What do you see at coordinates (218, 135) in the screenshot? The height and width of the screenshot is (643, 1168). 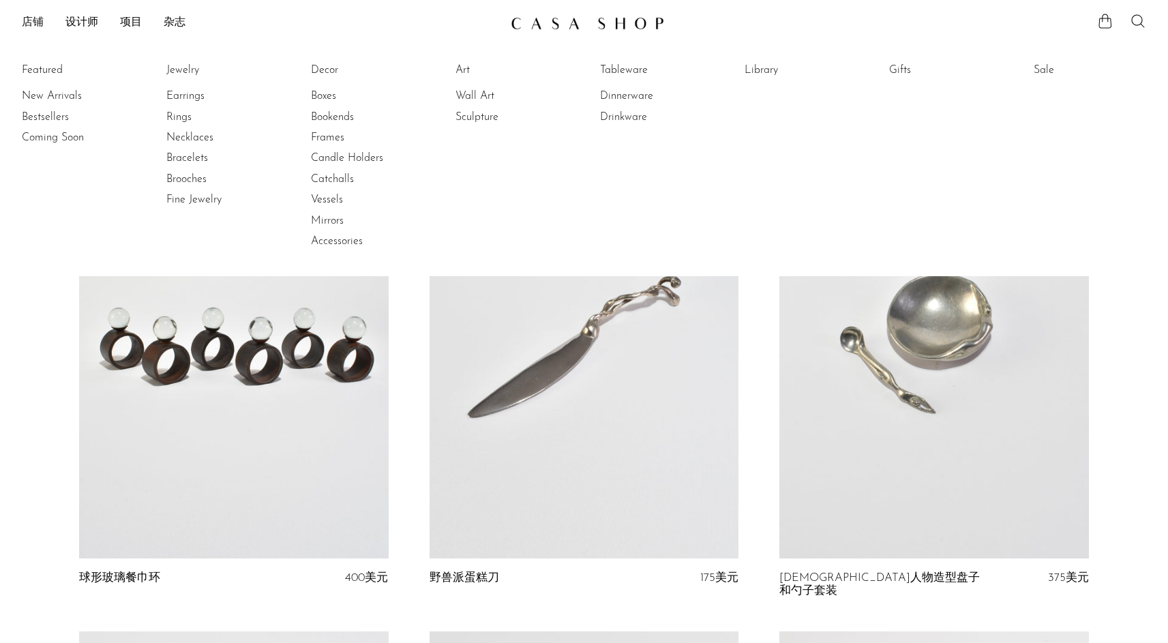 I see `ul: Jewelry` at bounding box center [218, 135].